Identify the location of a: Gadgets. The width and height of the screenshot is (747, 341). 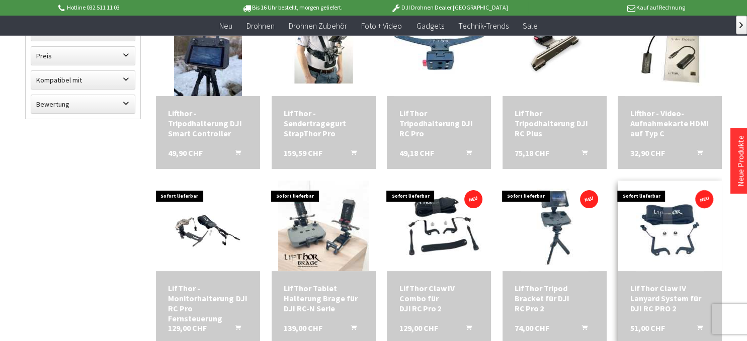
(430, 25).